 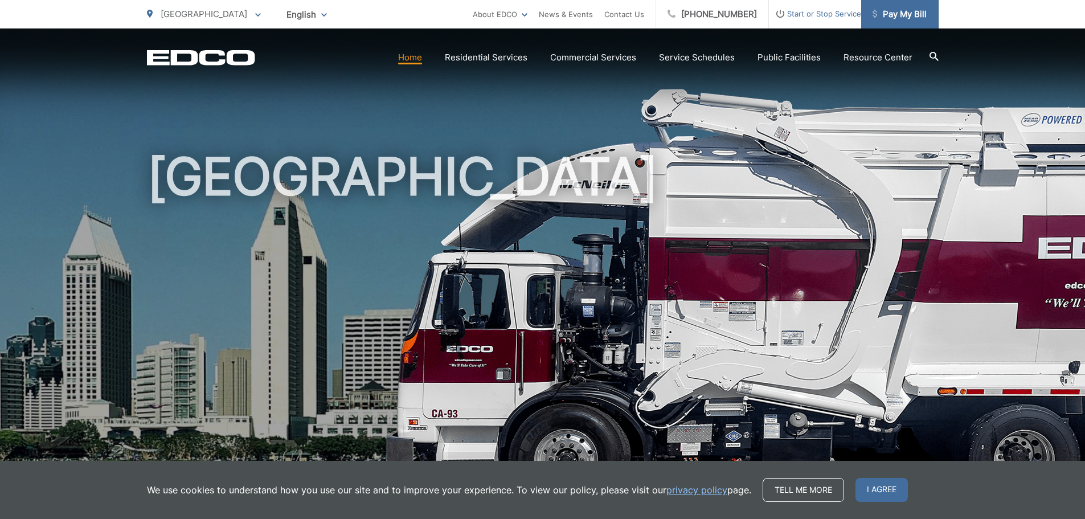 I want to click on a: Tell me more, so click(x=803, y=490).